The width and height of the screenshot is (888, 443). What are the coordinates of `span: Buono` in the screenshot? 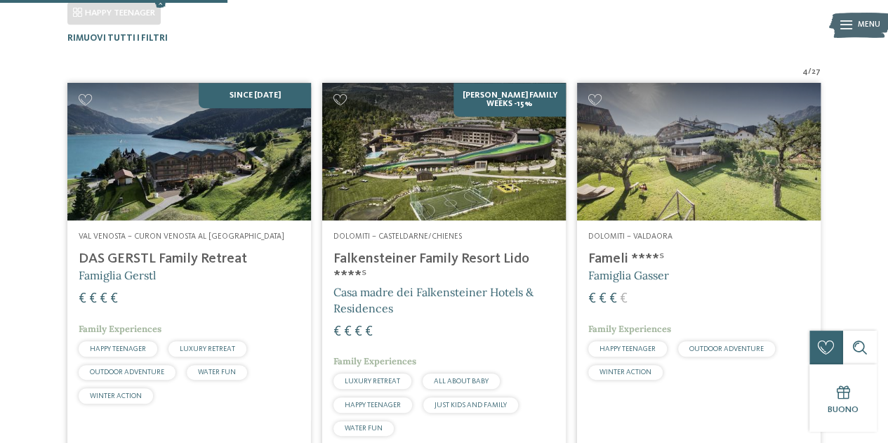 It's located at (843, 409).